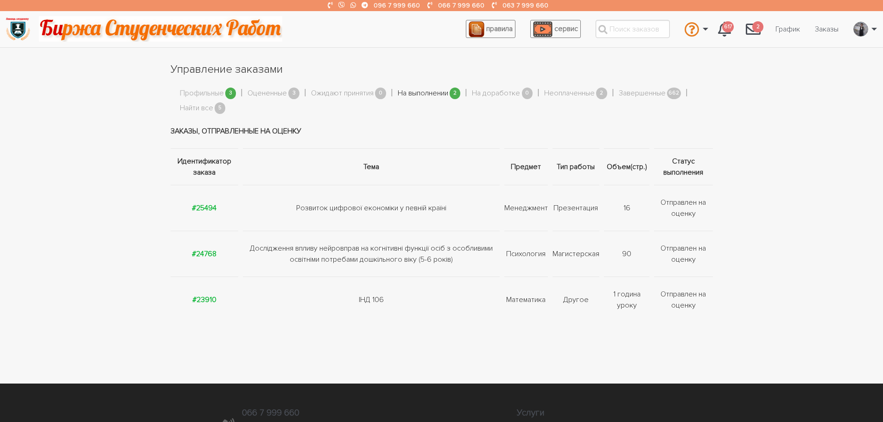 The image size is (883, 422). What do you see at coordinates (371, 167) in the screenshot?
I see `th: Тема` at bounding box center [371, 167].